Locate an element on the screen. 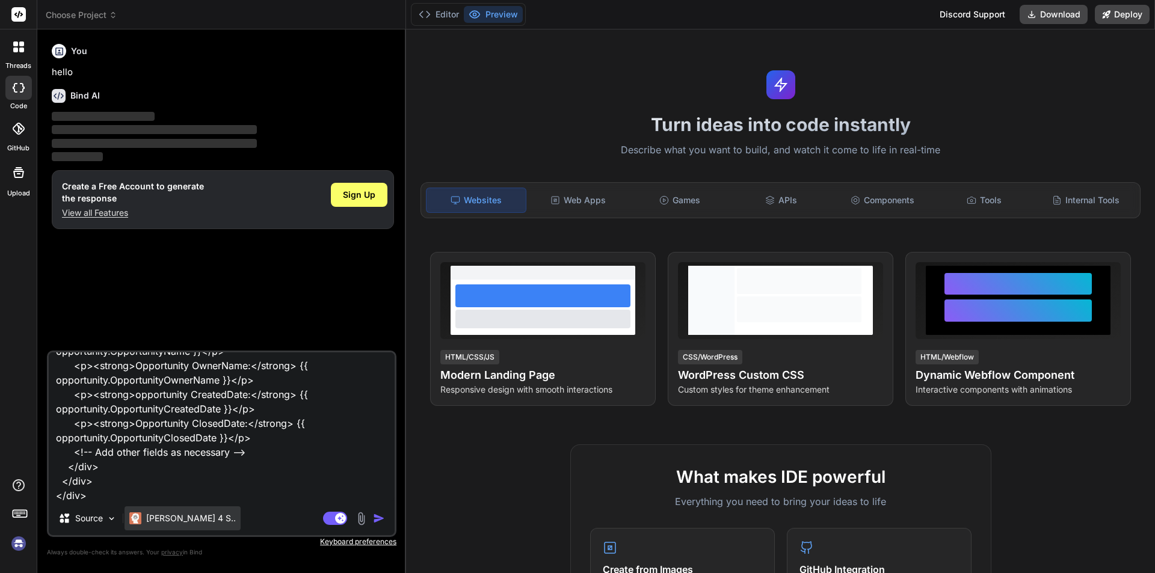 This screenshot has height=573, width=1155. h6: You is located at coordinates (79, 51).